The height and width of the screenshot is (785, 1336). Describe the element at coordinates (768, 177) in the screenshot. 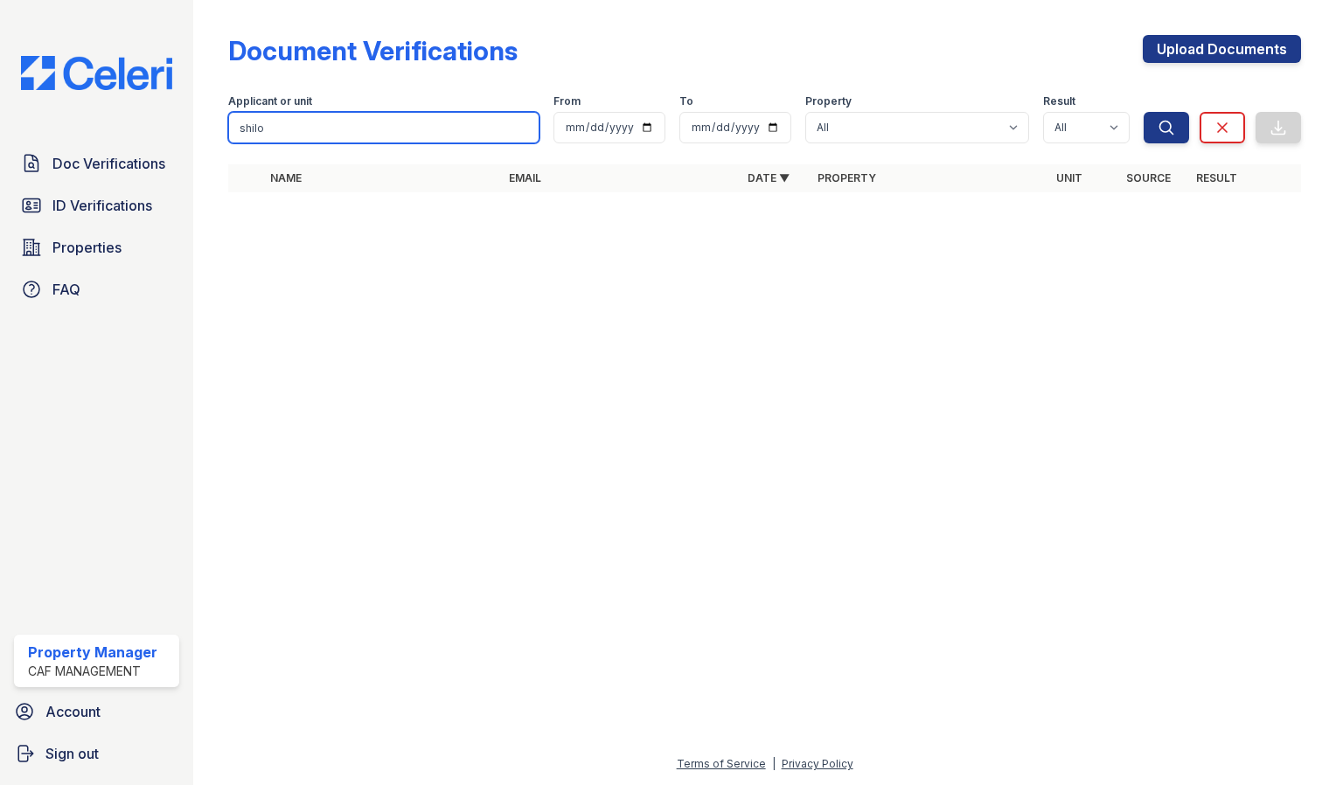

I see `a: Date ▼` at that location.